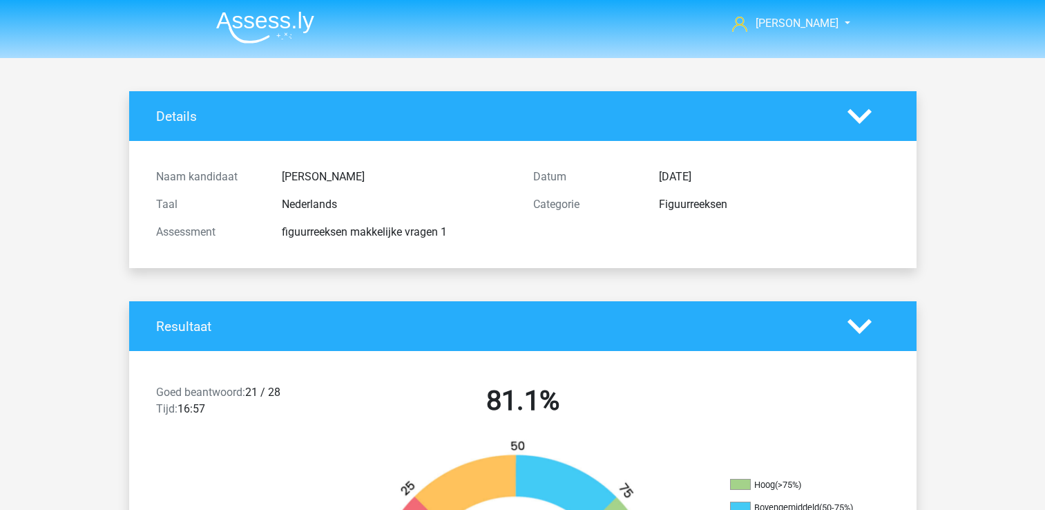 This screenshot has width=1045, height=510. What do you see at coordinates (397, 205) in the screenshot?
I see `div: Nederlands` at bounding box center [397, 205].